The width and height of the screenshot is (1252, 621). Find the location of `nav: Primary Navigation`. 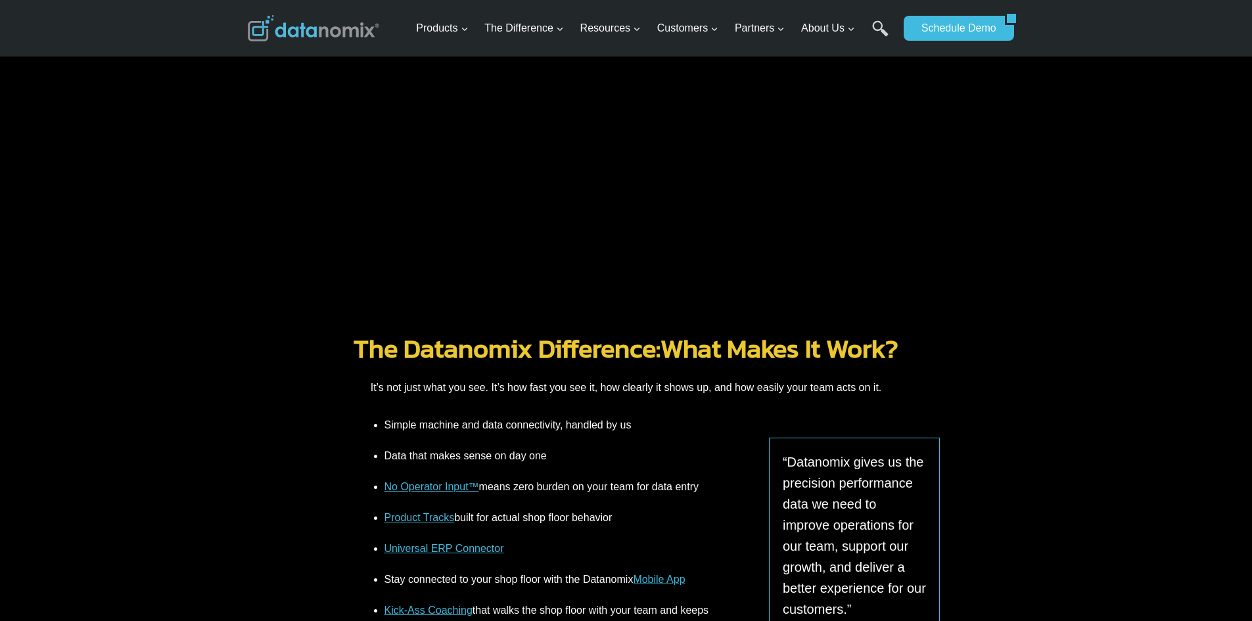

nav: Primary Navigation is located at coordinates (654, 28).